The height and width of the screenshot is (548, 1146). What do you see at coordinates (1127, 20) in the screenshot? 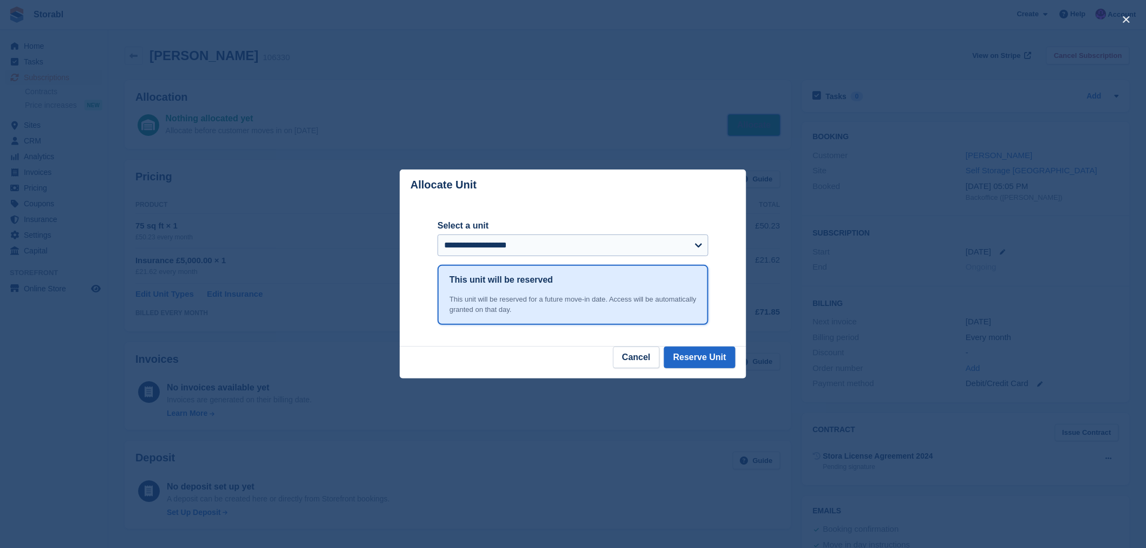
I see `button: close` at bounding box center [1127, 20].